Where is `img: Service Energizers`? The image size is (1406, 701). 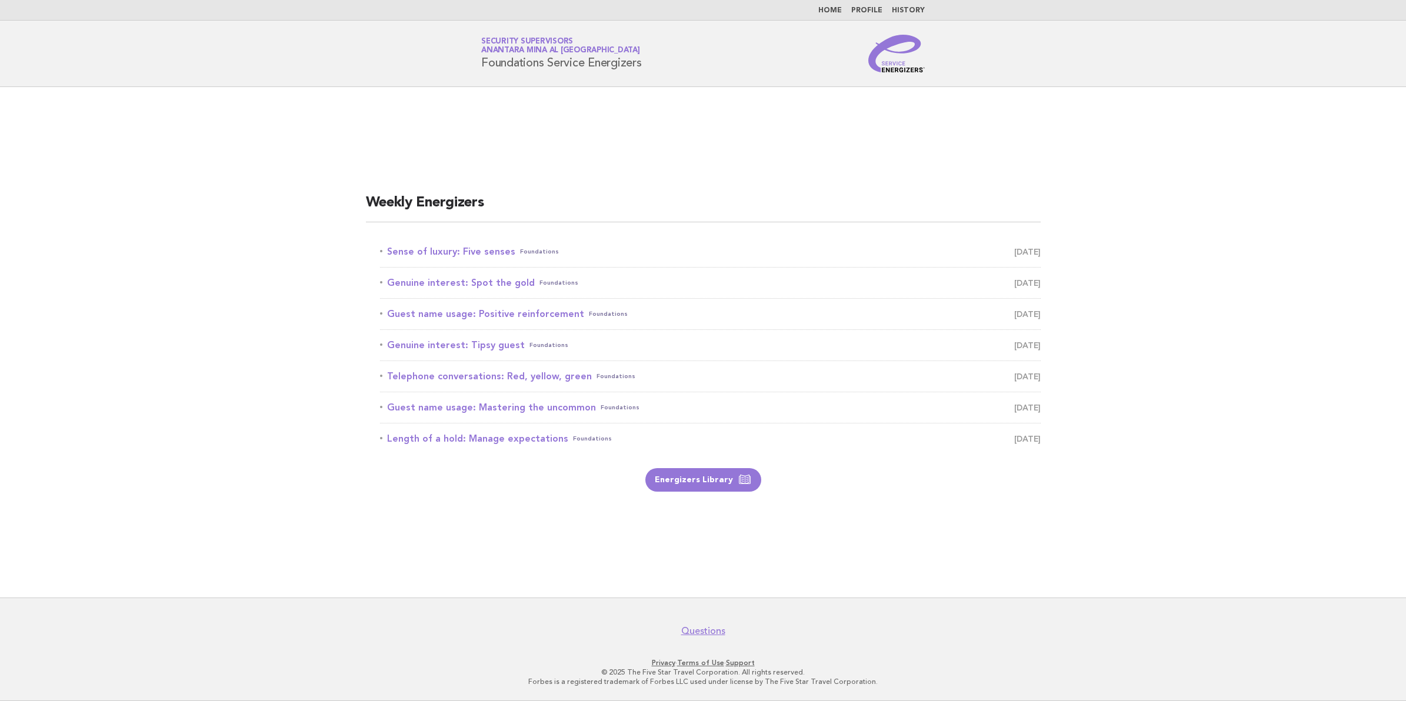
img: Service Energizers is located at coordinates (897, 54).